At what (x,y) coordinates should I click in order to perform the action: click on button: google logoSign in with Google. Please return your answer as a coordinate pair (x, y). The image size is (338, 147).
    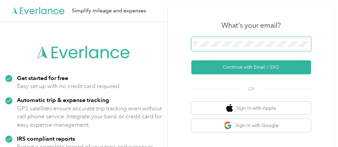
    Looking at the image, I should click on (251, 125).